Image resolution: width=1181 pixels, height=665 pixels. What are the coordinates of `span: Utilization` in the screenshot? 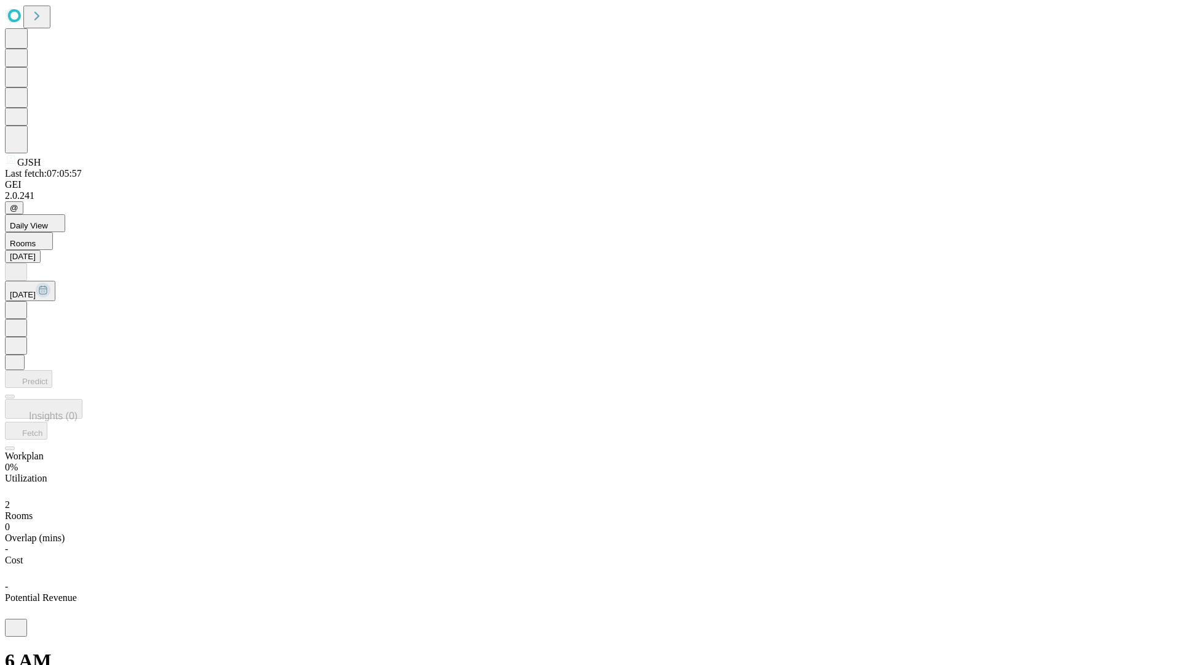 It's located at (26, 478).